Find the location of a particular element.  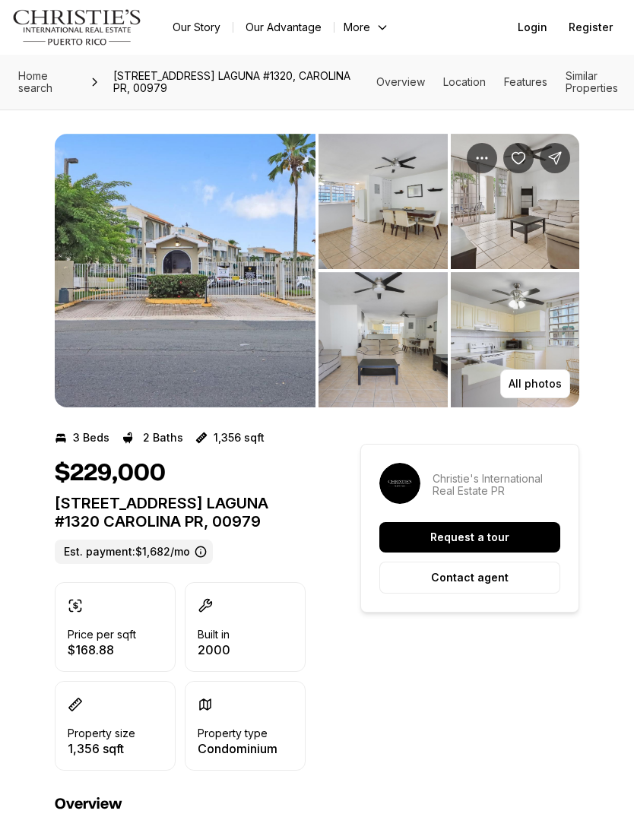

a: Our Story is located at coordinates (196, 27).